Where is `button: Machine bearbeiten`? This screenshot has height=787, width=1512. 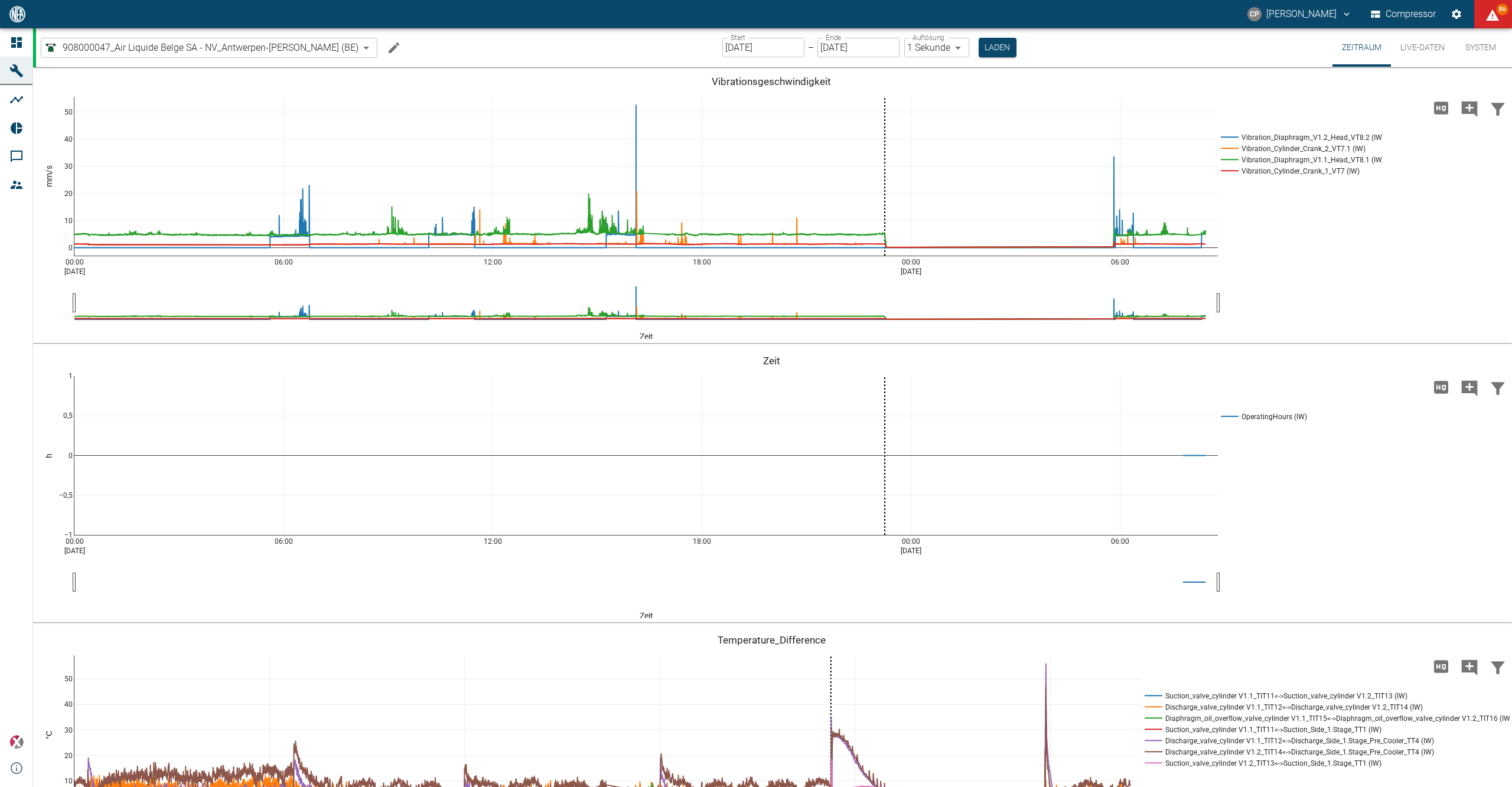 button: Machine bearbeiten is located at coordinates (394, 48).